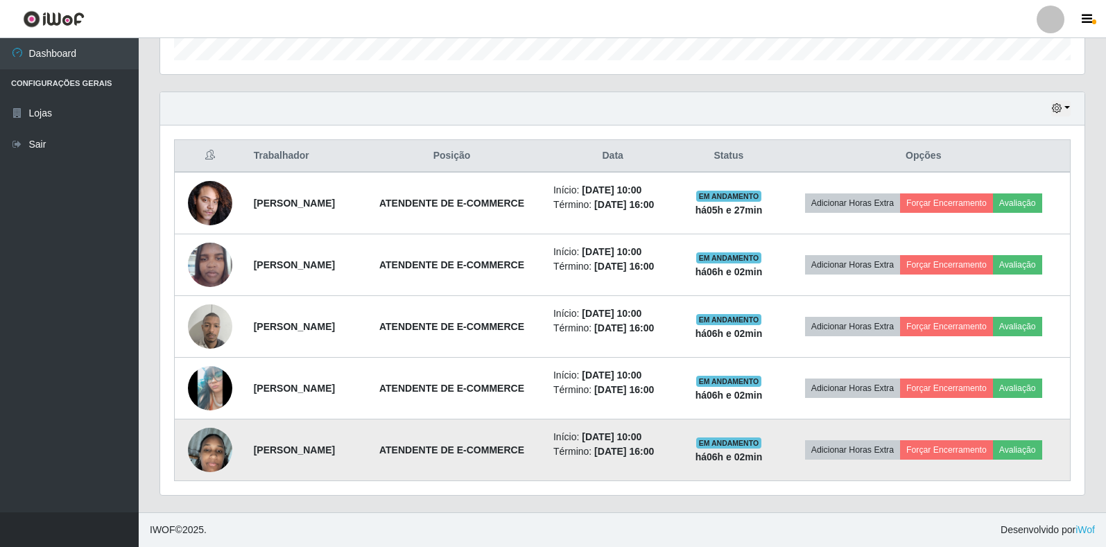 Image resolution: width=1106 pixels, height=547 pixels. Describe the element at coordinates (210, 264) in the screenshot. I see `img: 1750014841176.jpeg` at that location.